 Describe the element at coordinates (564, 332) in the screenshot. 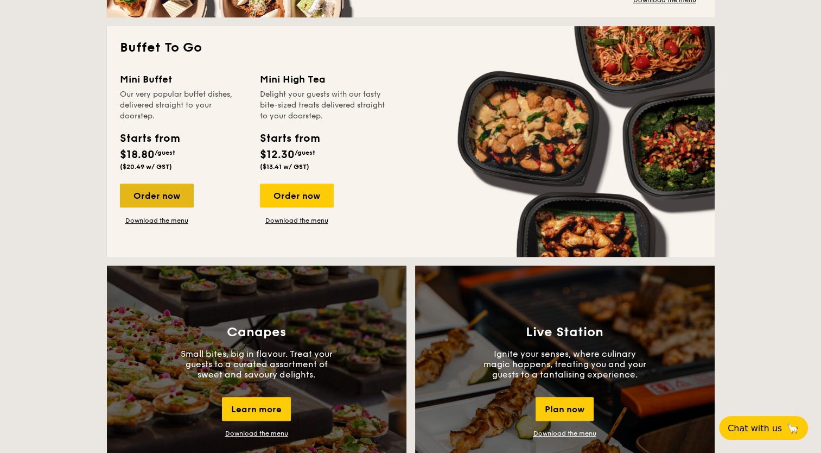

I see `h3: Live Station` at that location.